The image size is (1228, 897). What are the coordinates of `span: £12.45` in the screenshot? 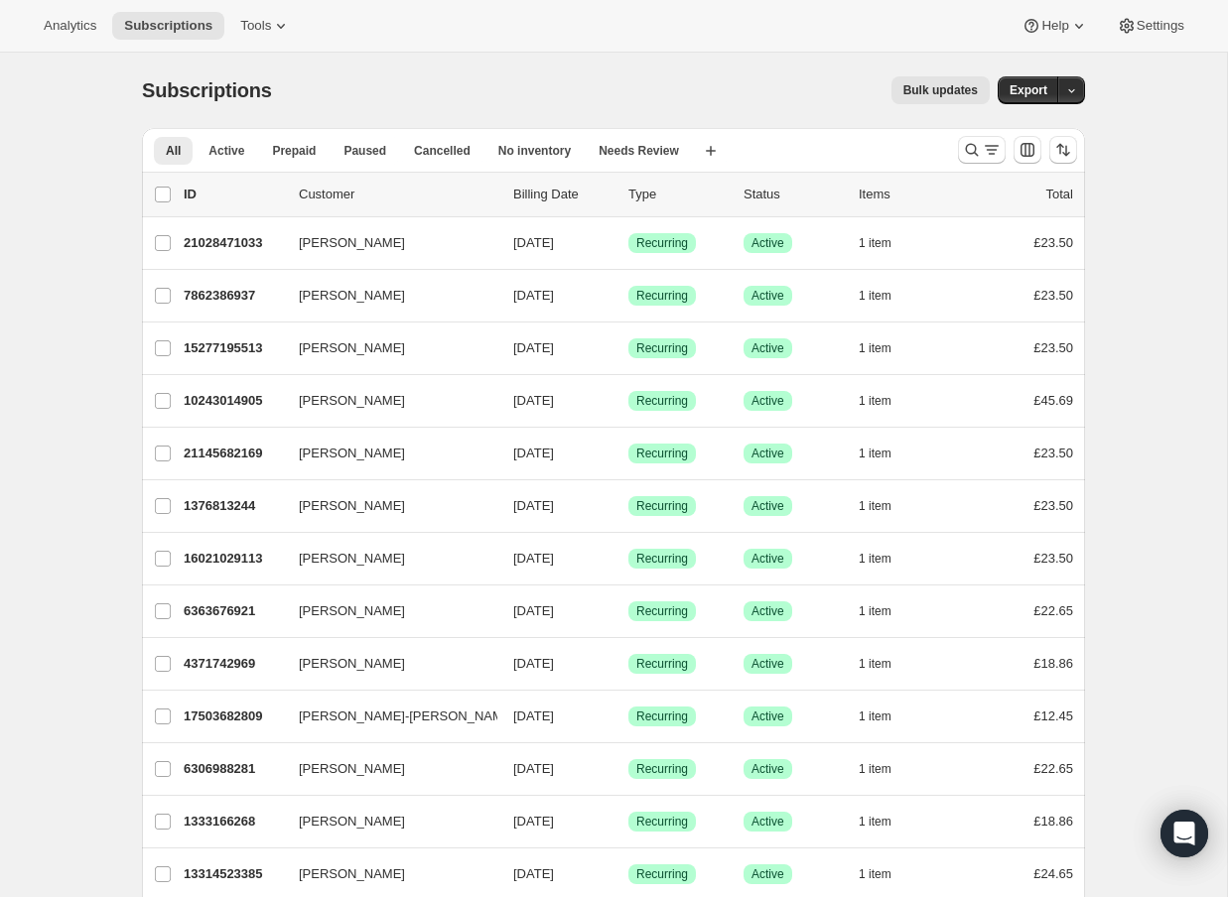 It's located at (1053, 716).